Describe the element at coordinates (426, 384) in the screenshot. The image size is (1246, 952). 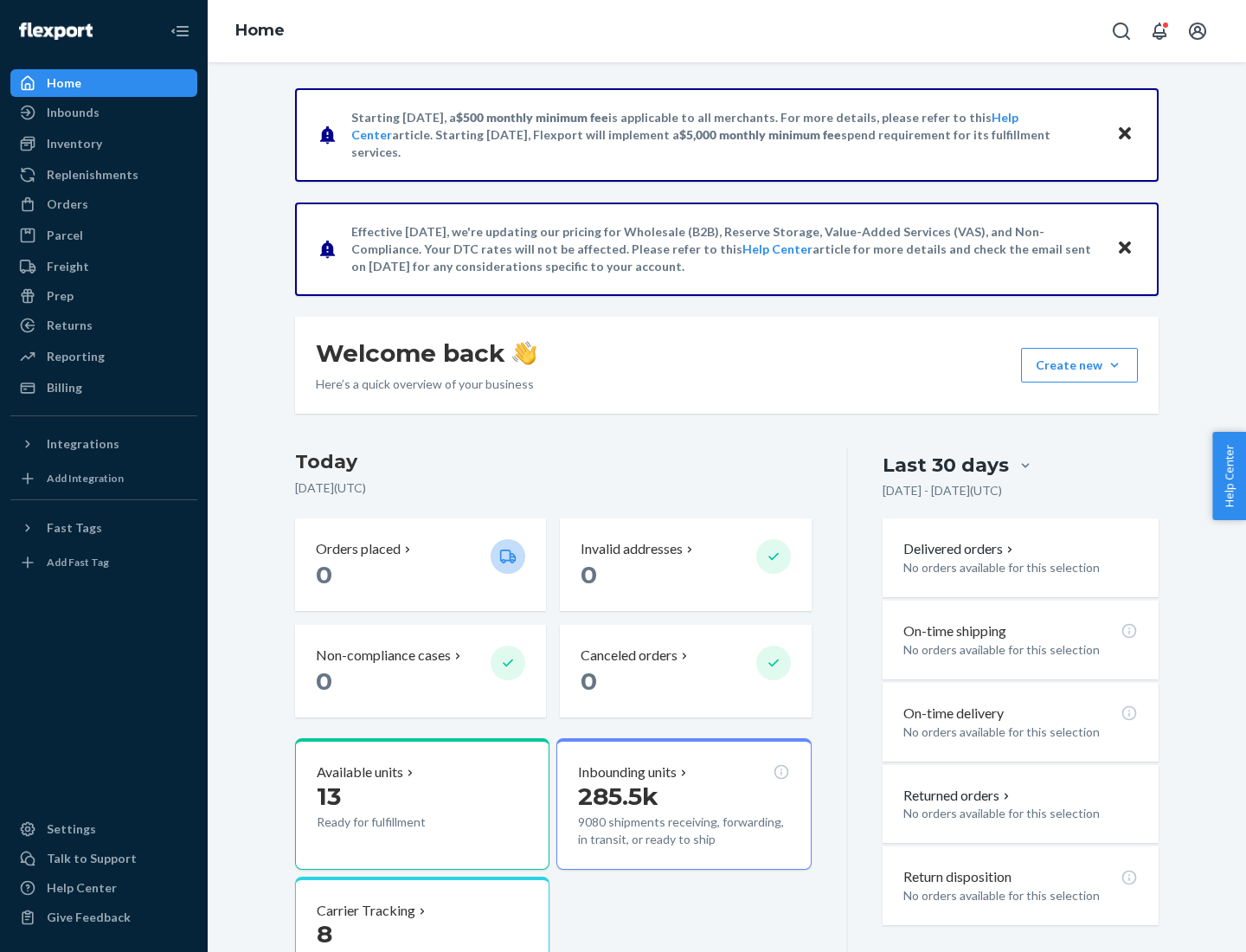
I see `p: Here’s a quick overview of your business` at that location.